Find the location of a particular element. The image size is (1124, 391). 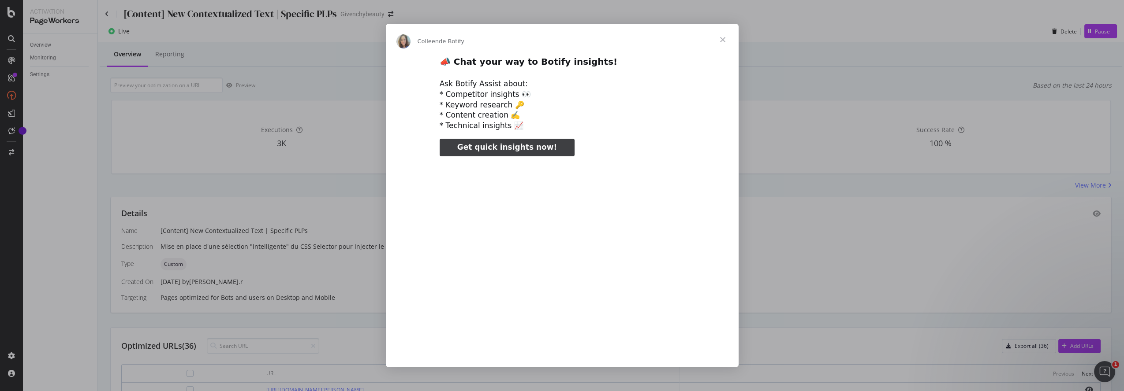

video: Regarder la vidéo is located at coordinates (562, 256).